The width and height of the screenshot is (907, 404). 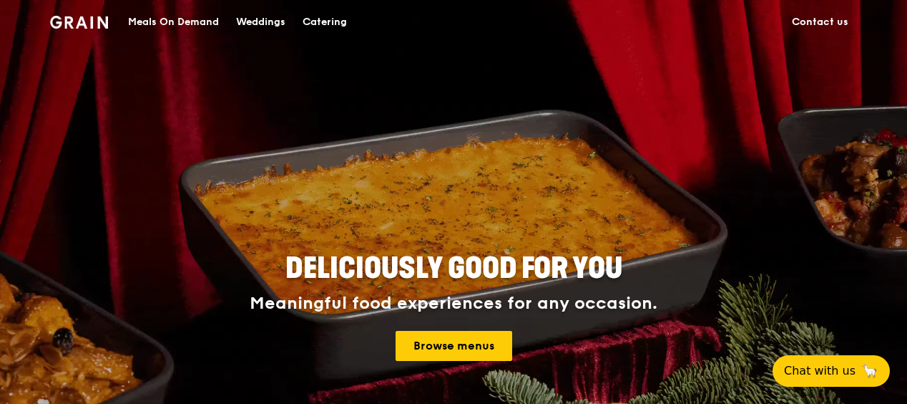 I want to click on div: Catering, so click(x=325, y=22).